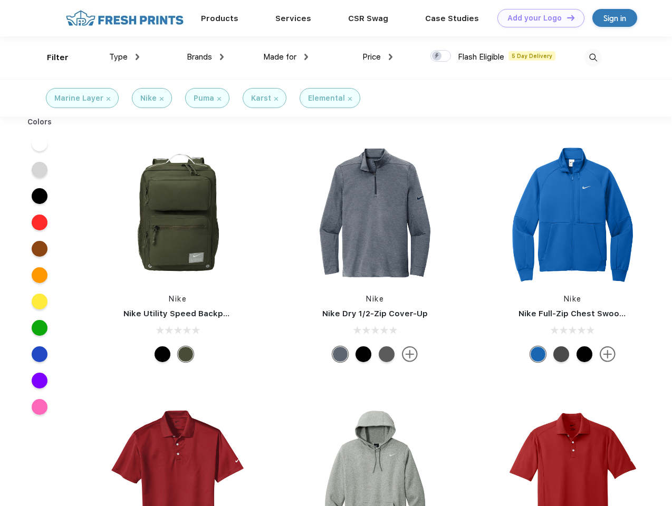  Describe the element at coordinates (124, 18) in the screenshot. I see `img: fo%20logo%202.webp` at that location.